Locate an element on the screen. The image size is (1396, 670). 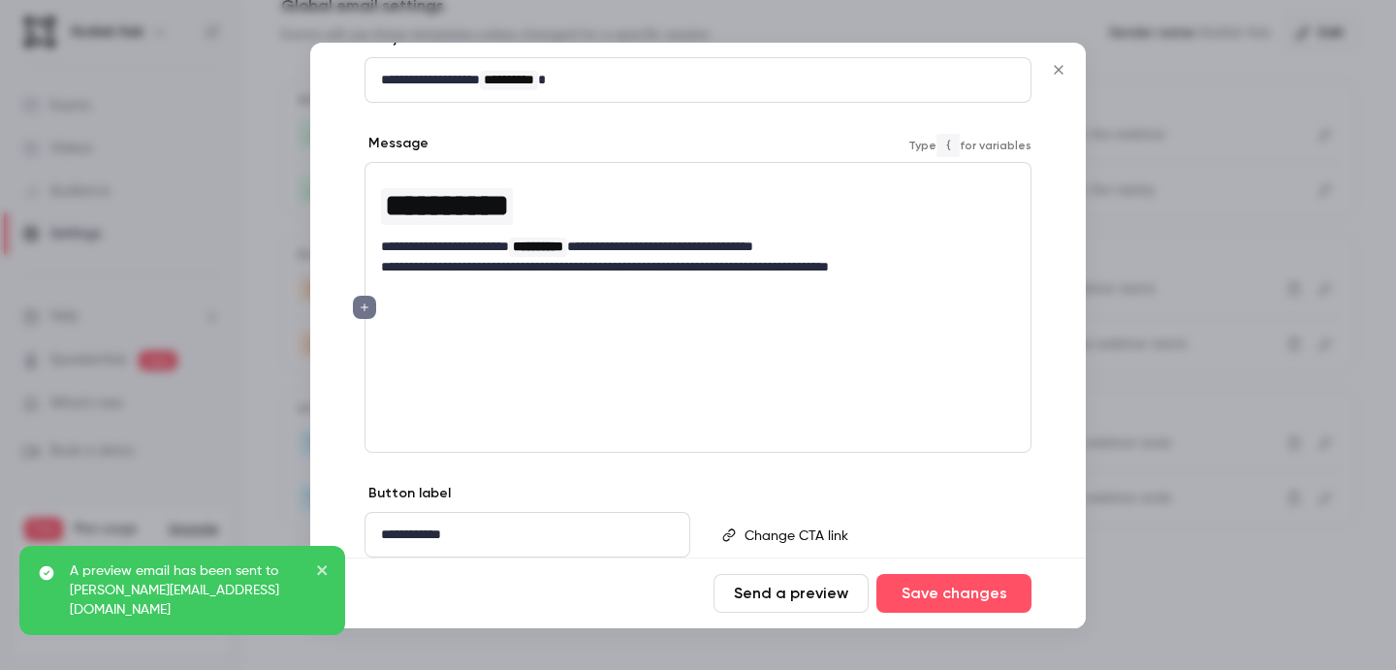
span: Type for variables is located at coordinates (969, 145).